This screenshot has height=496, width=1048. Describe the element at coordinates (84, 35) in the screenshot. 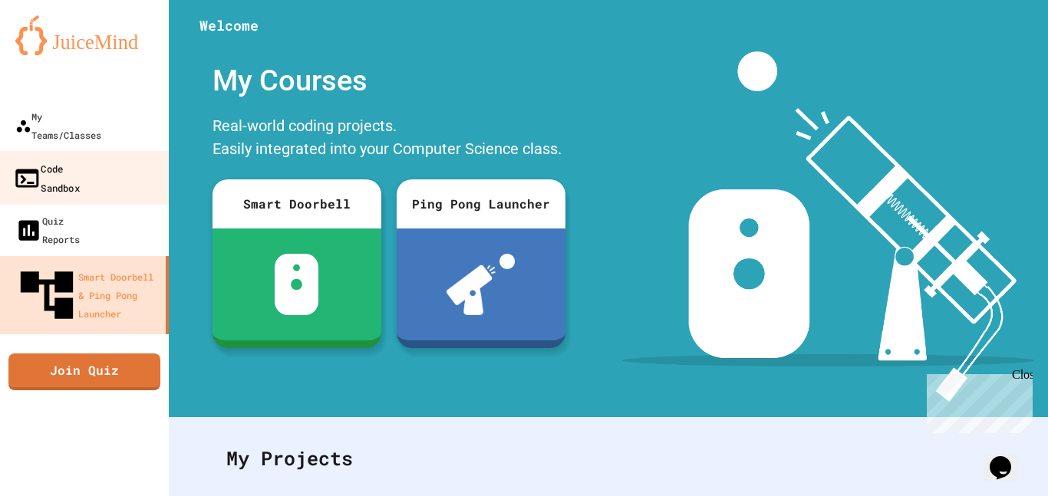

I see `img: logo-orange.svg` at that location.